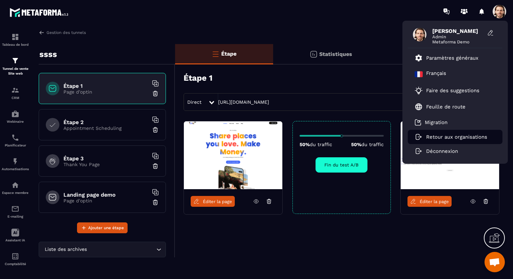 This screenshot has height=279, width=513. Describe the element at coordinates (15, 212) in the screenshot. I see `a: emailemailE-mailing` at that location.